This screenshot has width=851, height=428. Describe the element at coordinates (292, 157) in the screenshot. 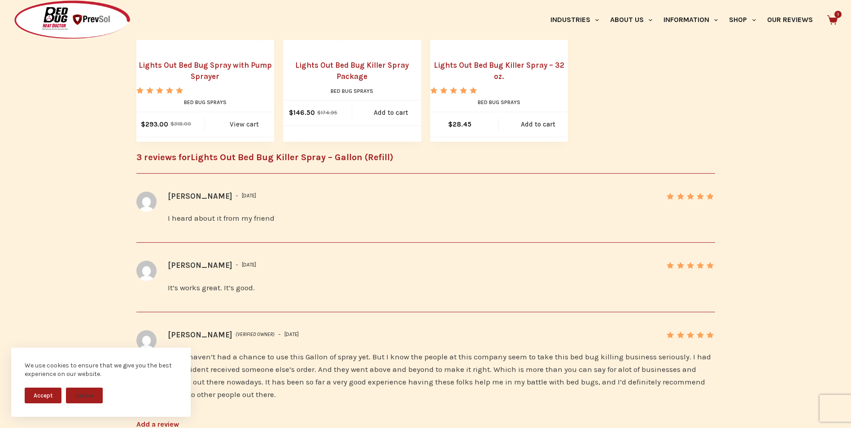

I see `span: Lights Out Bed Bug Killer Spray – Gallon (Refill)` at that location.